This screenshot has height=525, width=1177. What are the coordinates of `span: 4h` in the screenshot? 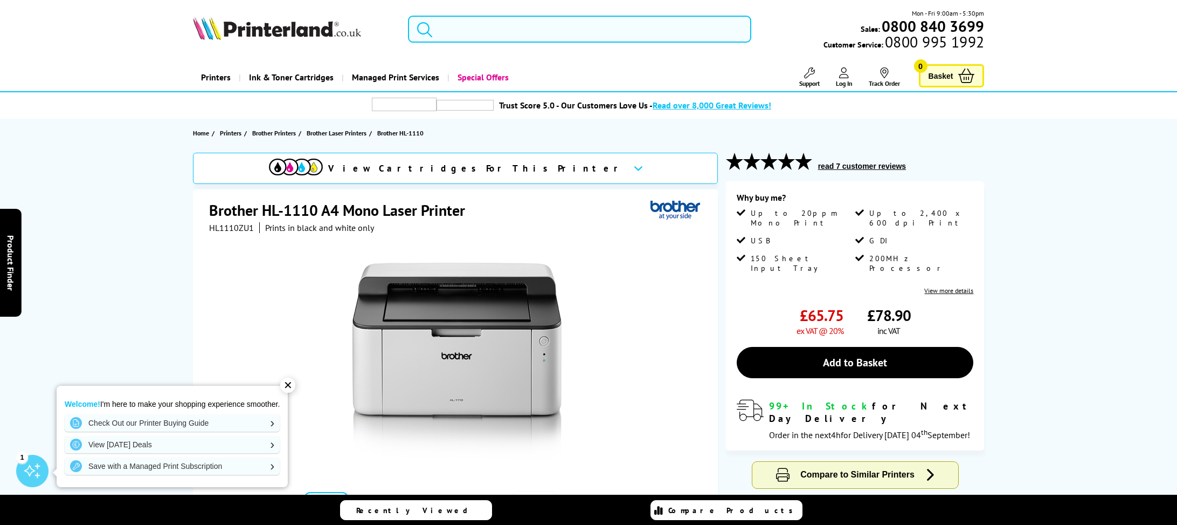 It's located at (836, 435).